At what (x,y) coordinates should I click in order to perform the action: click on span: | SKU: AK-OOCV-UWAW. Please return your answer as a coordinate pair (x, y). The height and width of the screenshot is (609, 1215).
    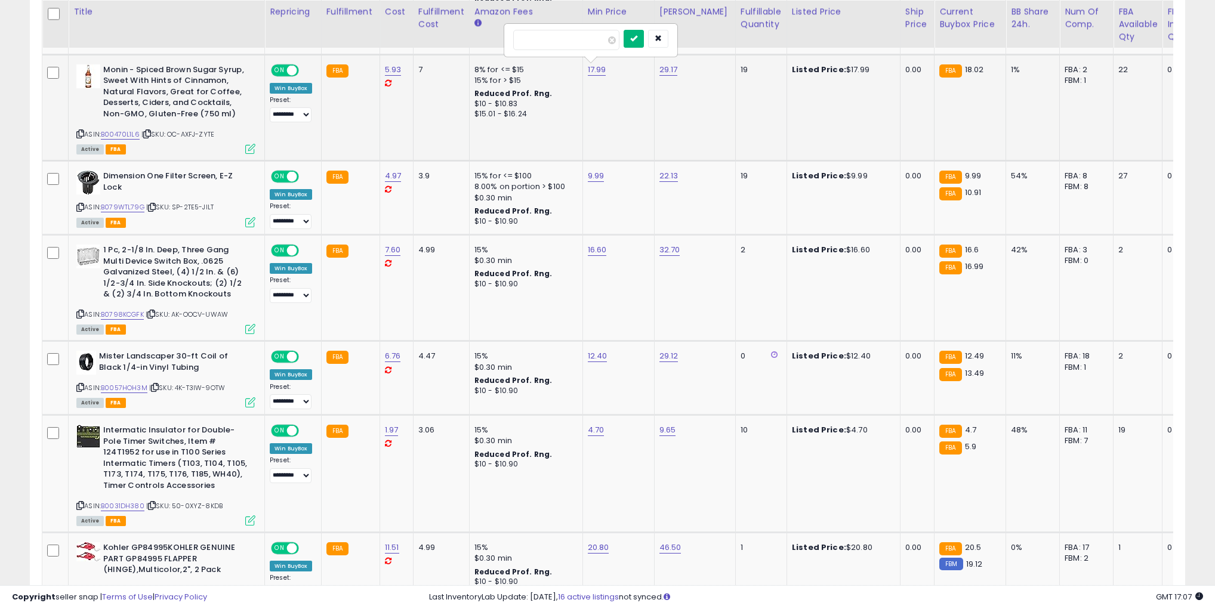
    Looking at the image, I should click on (187, 314).